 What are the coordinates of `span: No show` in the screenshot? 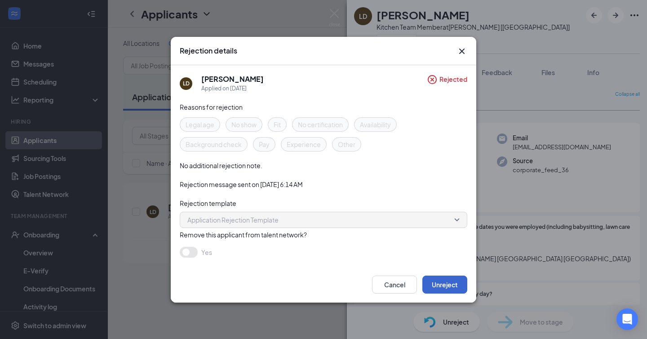 It's located at (244, 124).